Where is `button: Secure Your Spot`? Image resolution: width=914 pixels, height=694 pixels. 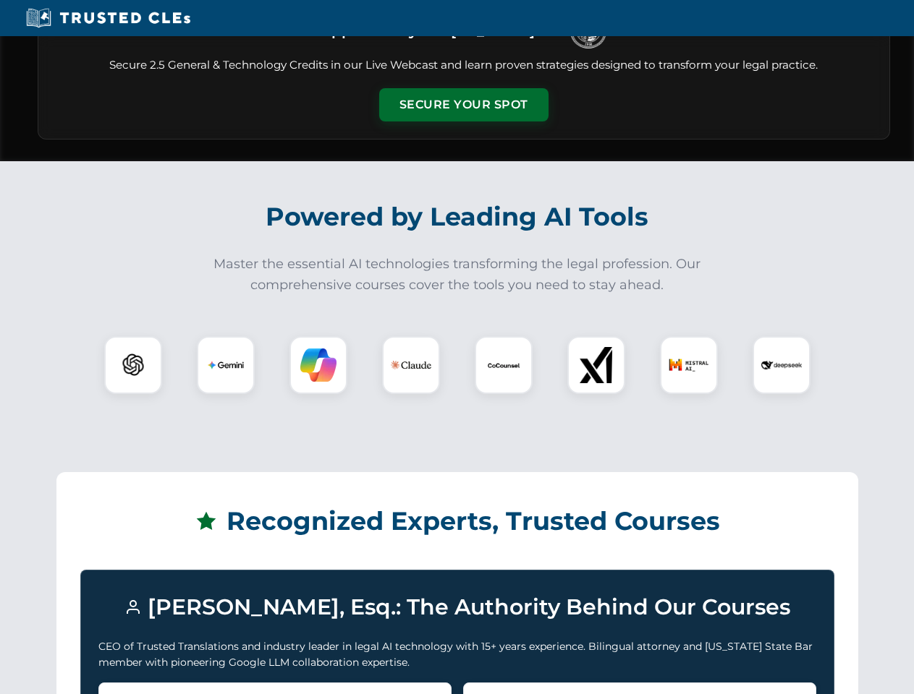
button: Secure Your Spot is located at coordinates (464, 105).